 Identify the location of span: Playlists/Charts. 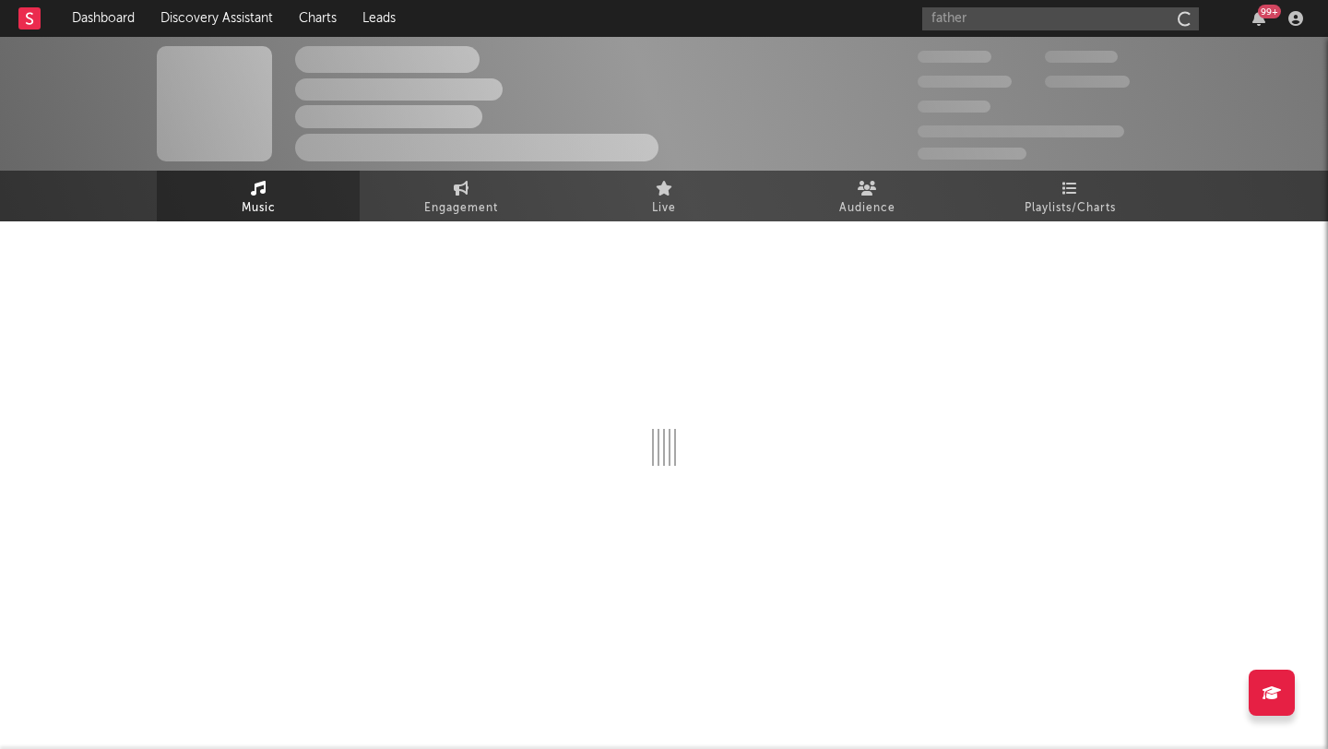
(1070, 208).